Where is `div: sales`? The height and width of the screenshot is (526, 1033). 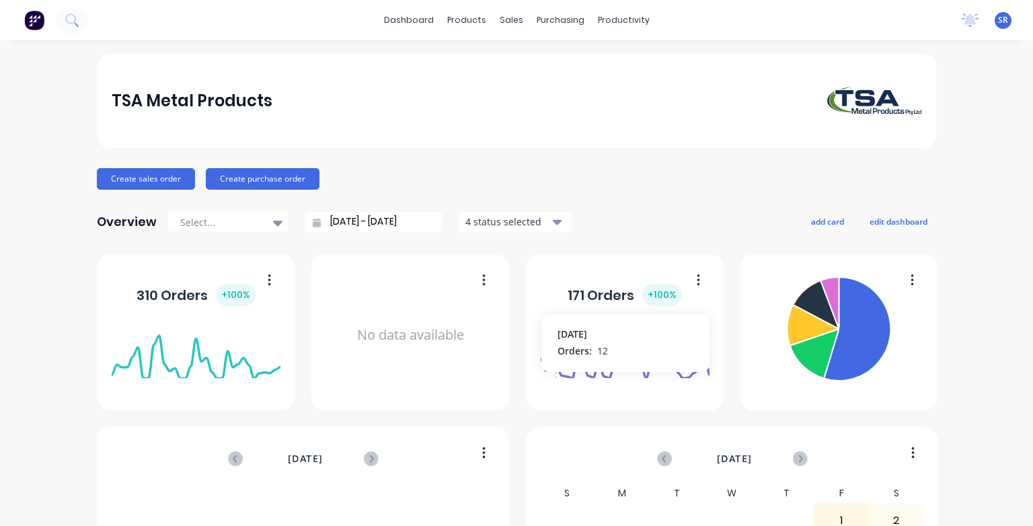 div: sales is located at coordinates (511, 20).